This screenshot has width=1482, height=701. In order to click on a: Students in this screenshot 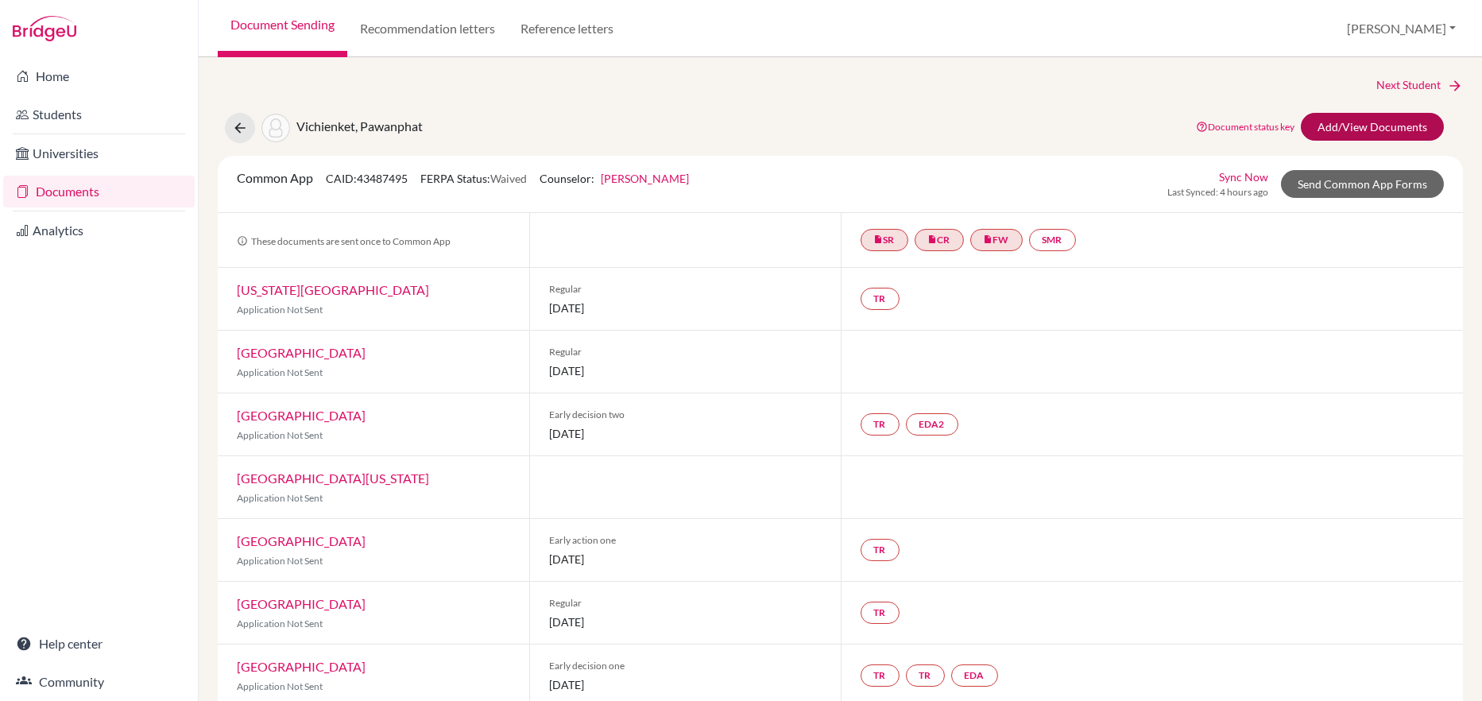, I will do `click(99, 114)`.